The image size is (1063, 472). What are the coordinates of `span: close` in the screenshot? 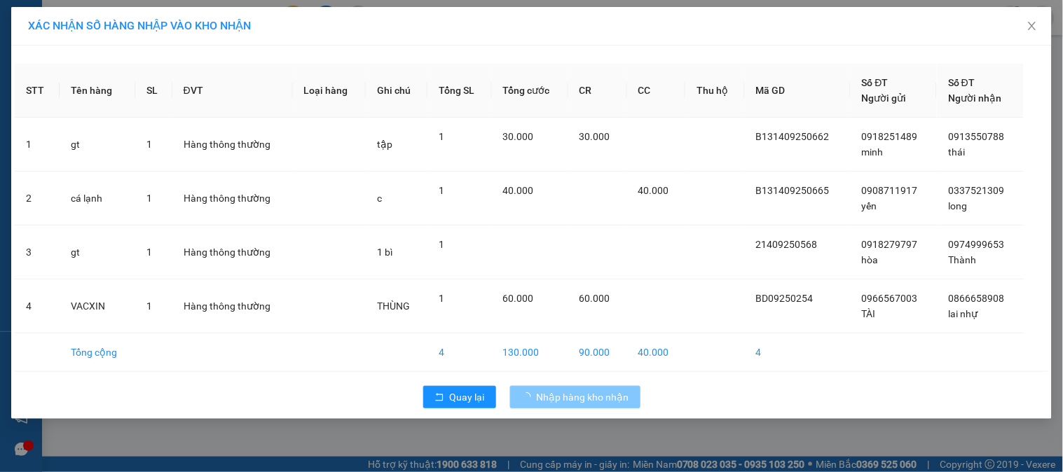 It's located at (1032, 26).